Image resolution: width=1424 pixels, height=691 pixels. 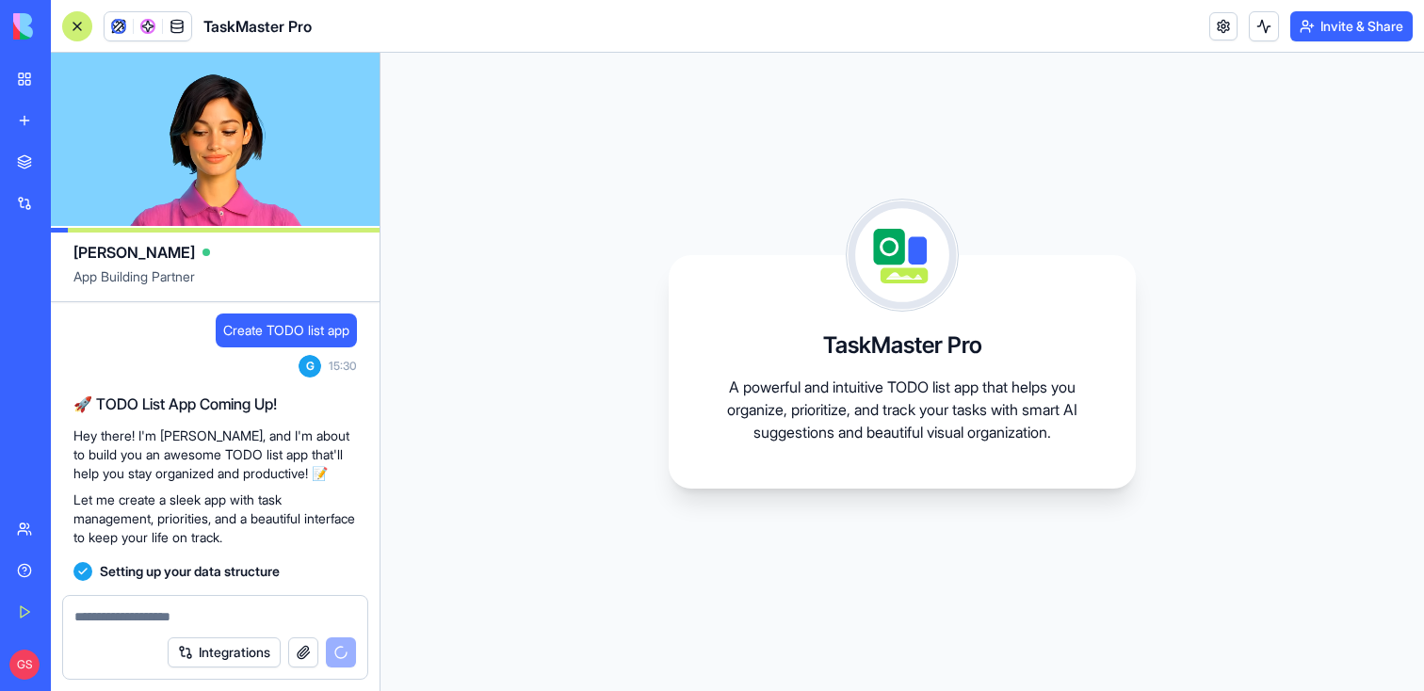 What do you see at coordinates (257, 26) in the screenshot?
I see `span: TaskMaster Pro` at bounding box center [257, 26].